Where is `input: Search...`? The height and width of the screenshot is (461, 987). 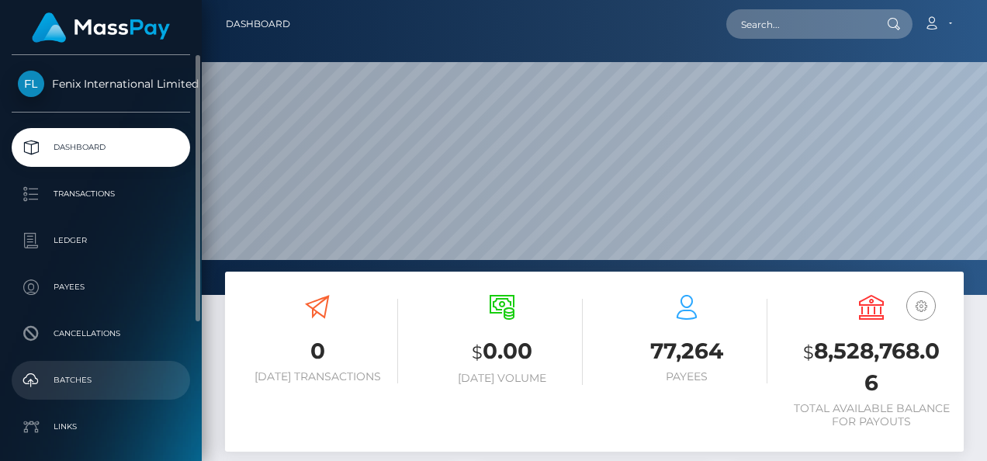 input: Search... is located at coordinates (799, 24).